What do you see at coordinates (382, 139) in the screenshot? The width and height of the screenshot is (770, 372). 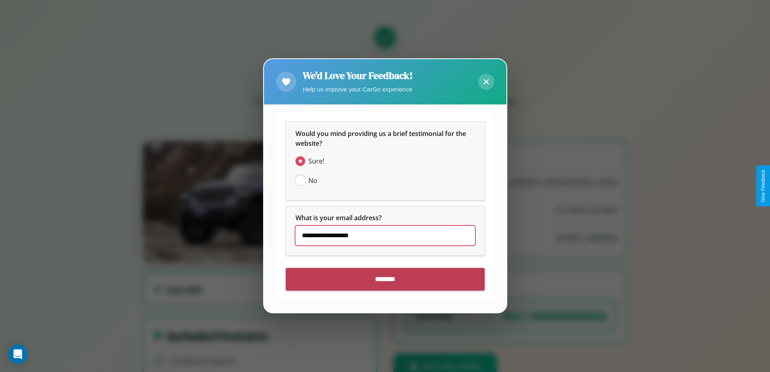 I see `span: Would you mind providing us a brief testimonial for the website?` at bounding box center [382, 139].